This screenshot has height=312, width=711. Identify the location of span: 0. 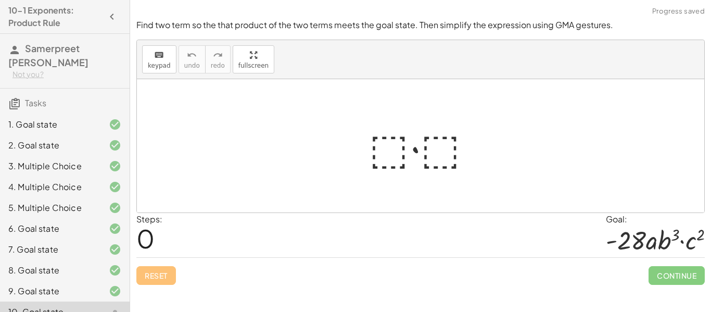
(145, 238).